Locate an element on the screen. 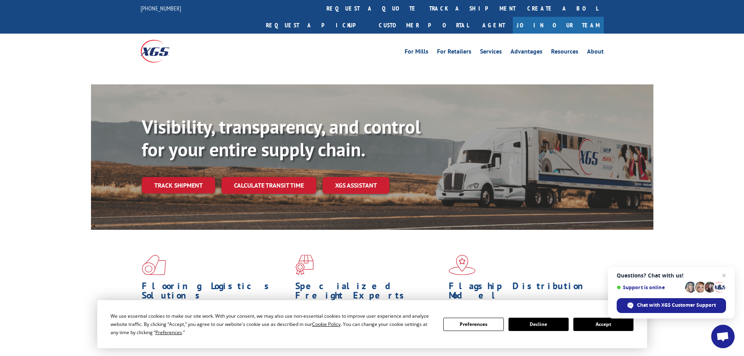  a: Services is located at coordinates (491, 53).